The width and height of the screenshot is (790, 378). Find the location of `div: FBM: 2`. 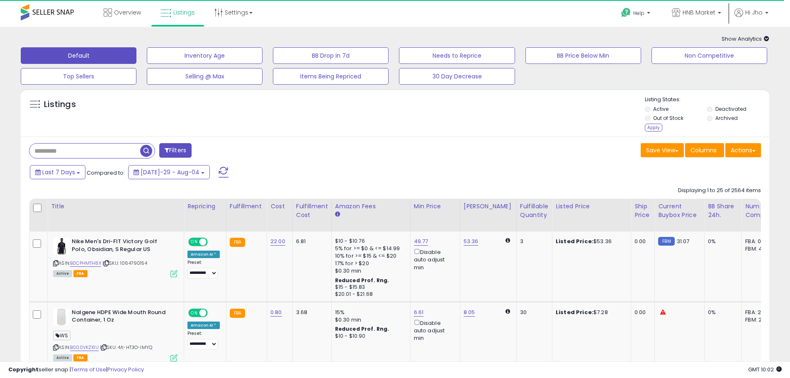

div: FBM: 2 is located at coordinates (759, 320).